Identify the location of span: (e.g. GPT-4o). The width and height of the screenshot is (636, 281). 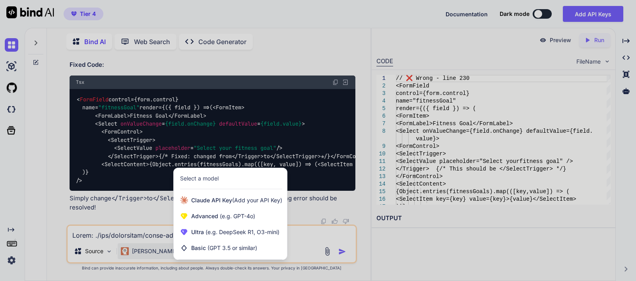
(236, 216).